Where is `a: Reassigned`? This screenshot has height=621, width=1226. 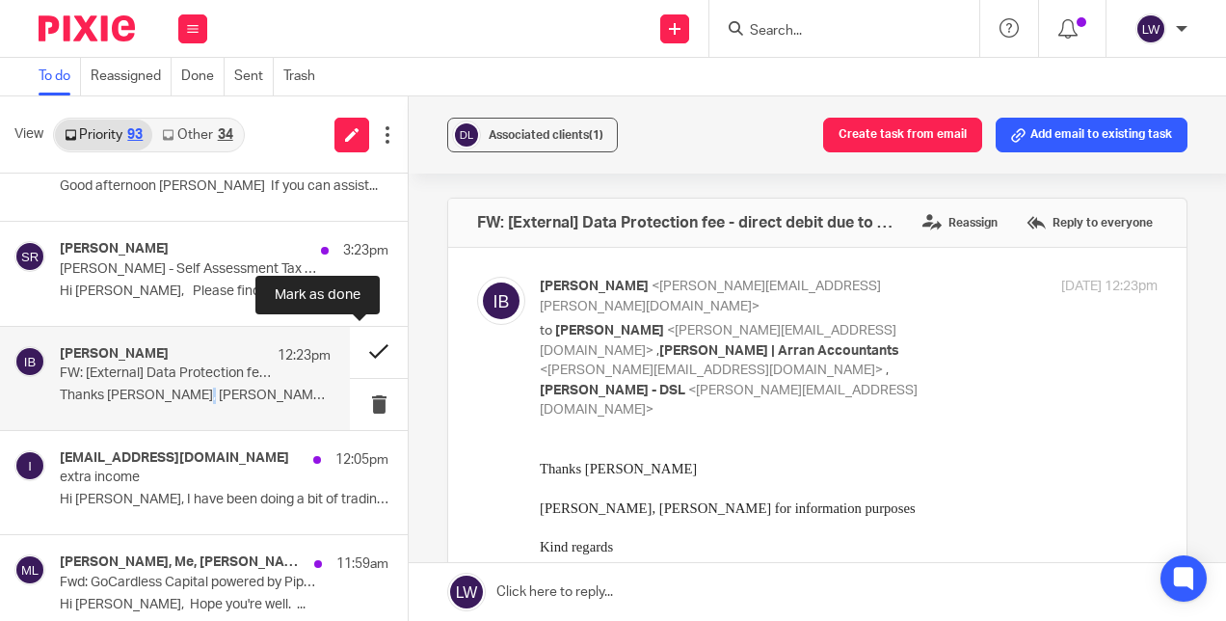 a: Reassigned is located at coordinates (131, 76).